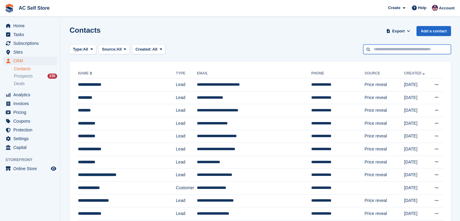 This screenshot has width=460, height=221. Describe the element at coordinates (35, 84) in the screenshot. I see `a: Deals` at that location.